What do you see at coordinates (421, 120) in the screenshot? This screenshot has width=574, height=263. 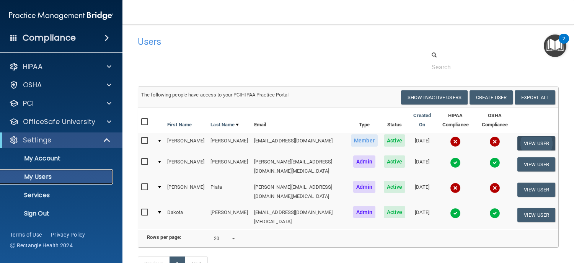 I see `a: Created On` at bounding box center [421, 120].